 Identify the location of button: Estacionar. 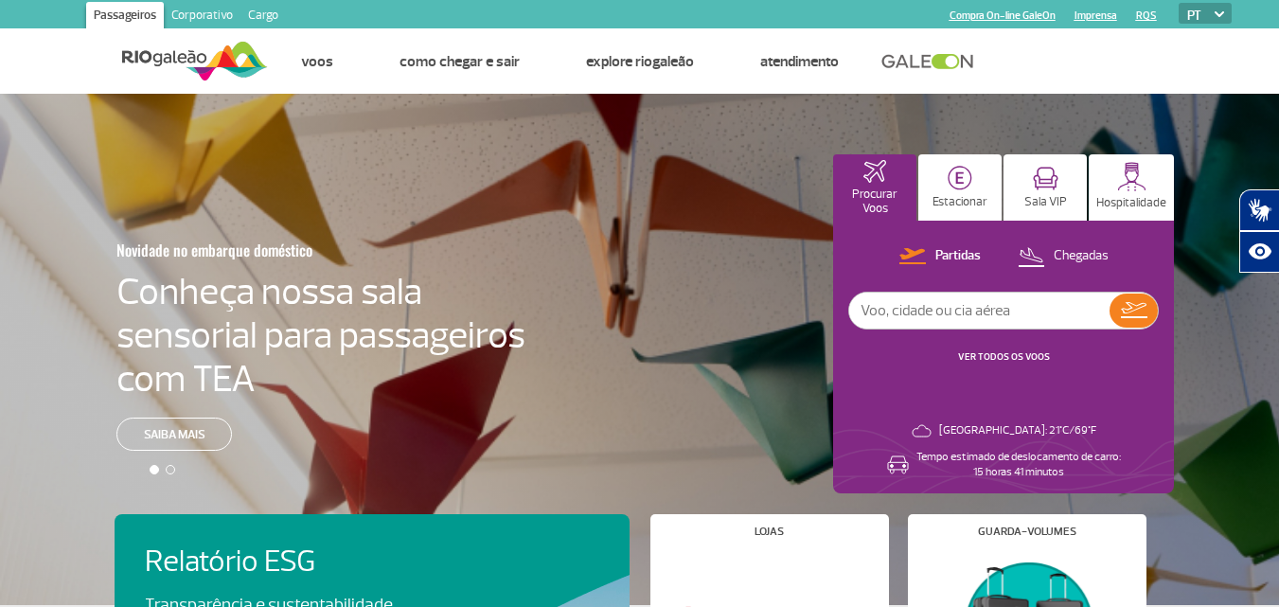
(960, 187).